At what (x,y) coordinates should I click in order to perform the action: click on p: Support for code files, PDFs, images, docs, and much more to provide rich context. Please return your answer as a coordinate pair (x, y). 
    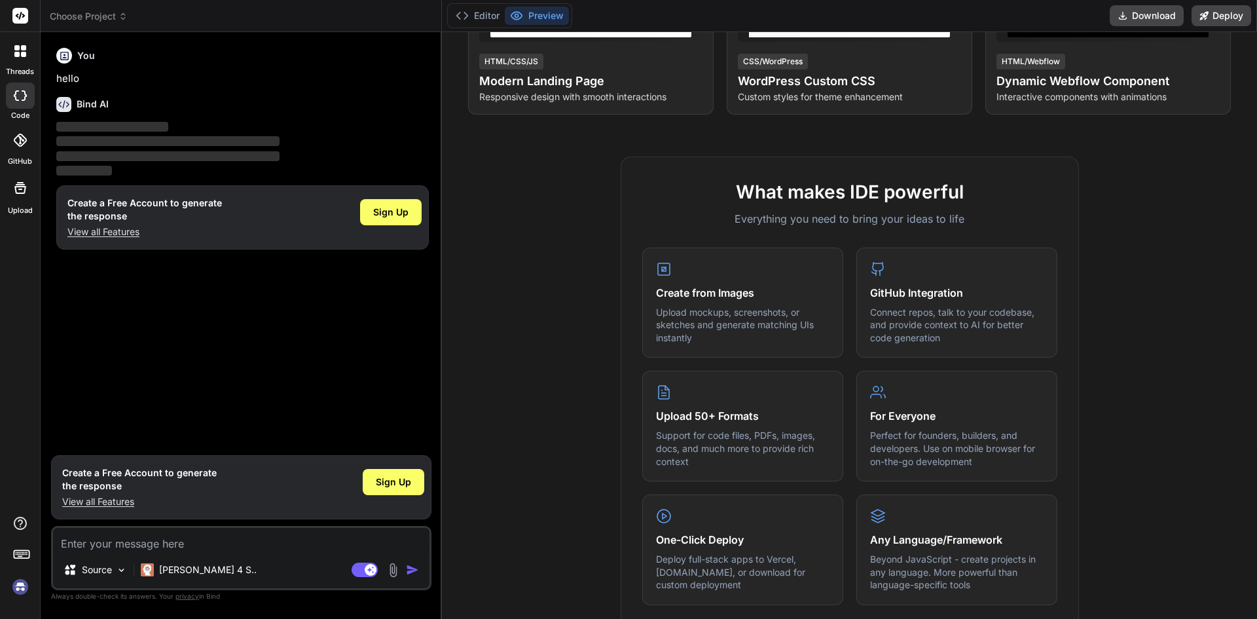
    Looking at the image, I should click on (743, 448).